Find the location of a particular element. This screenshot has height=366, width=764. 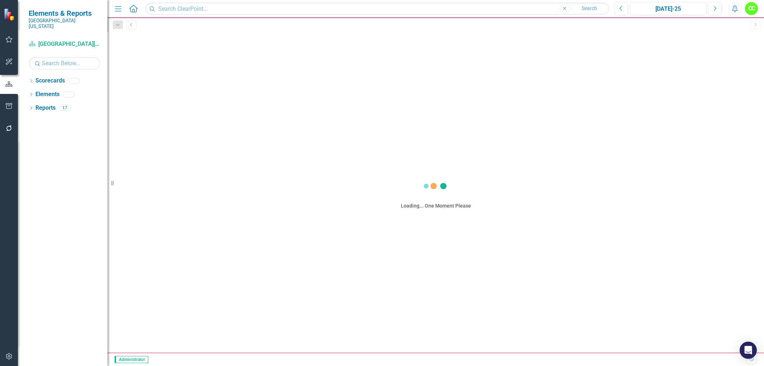

span: Elements & Reports is located at coordinates (64, 13).